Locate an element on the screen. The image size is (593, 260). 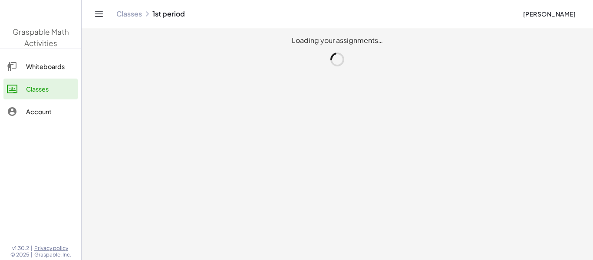
a: Privacy policy is located at coordinates (53, 248).